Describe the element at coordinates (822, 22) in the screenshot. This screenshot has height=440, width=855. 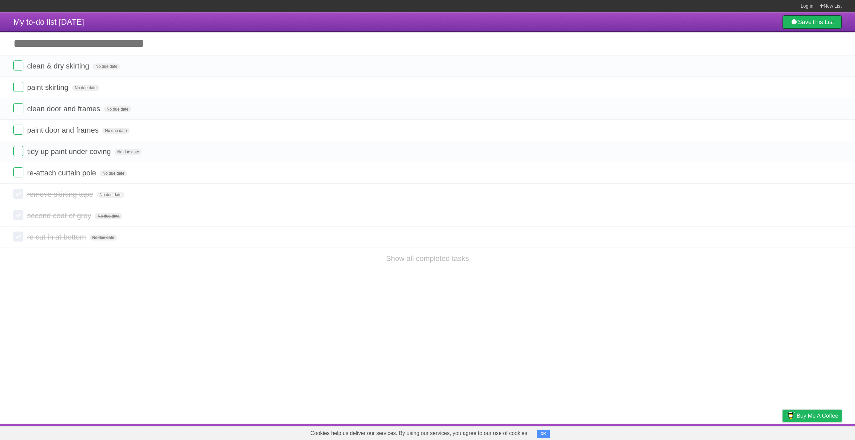
I see `b: This List` at that location.